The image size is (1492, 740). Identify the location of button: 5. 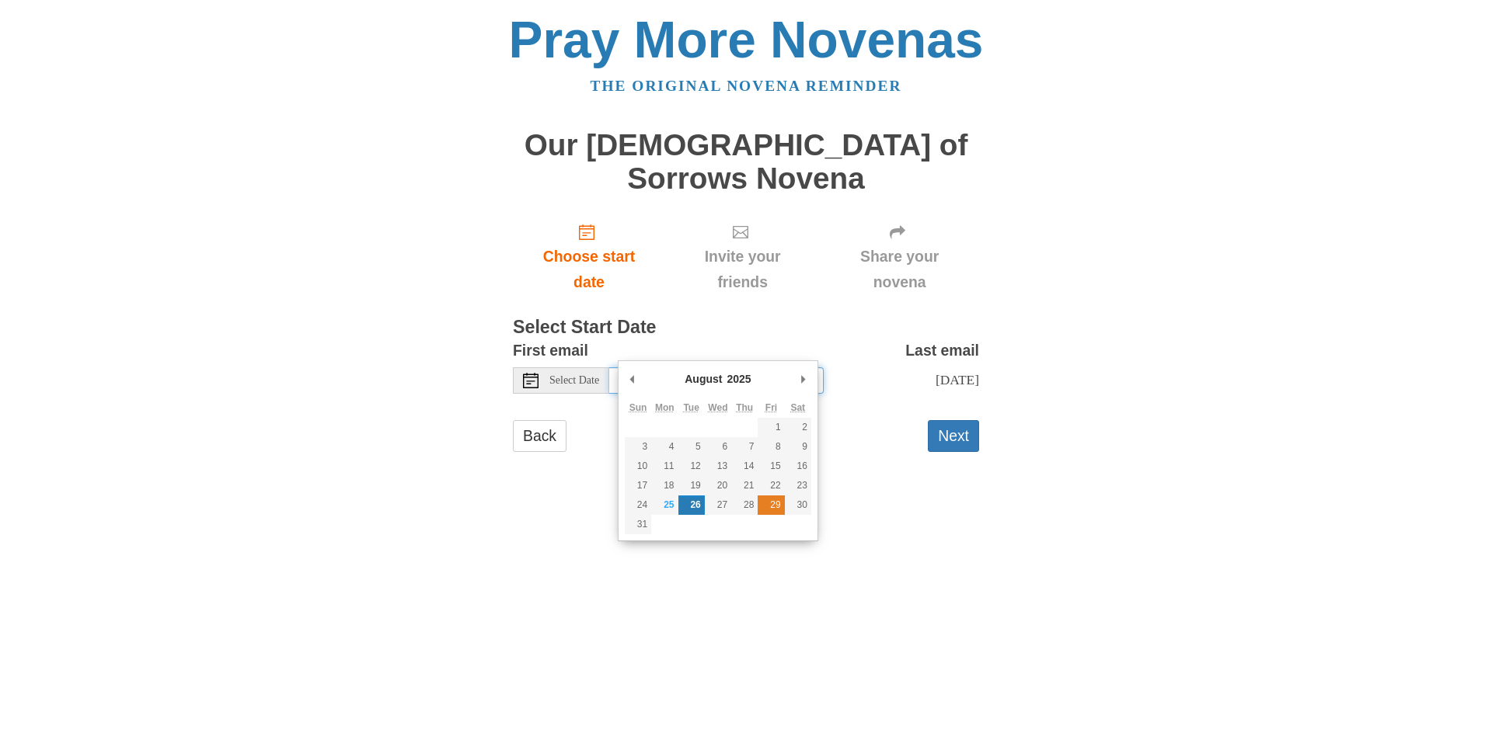
(691, 447).